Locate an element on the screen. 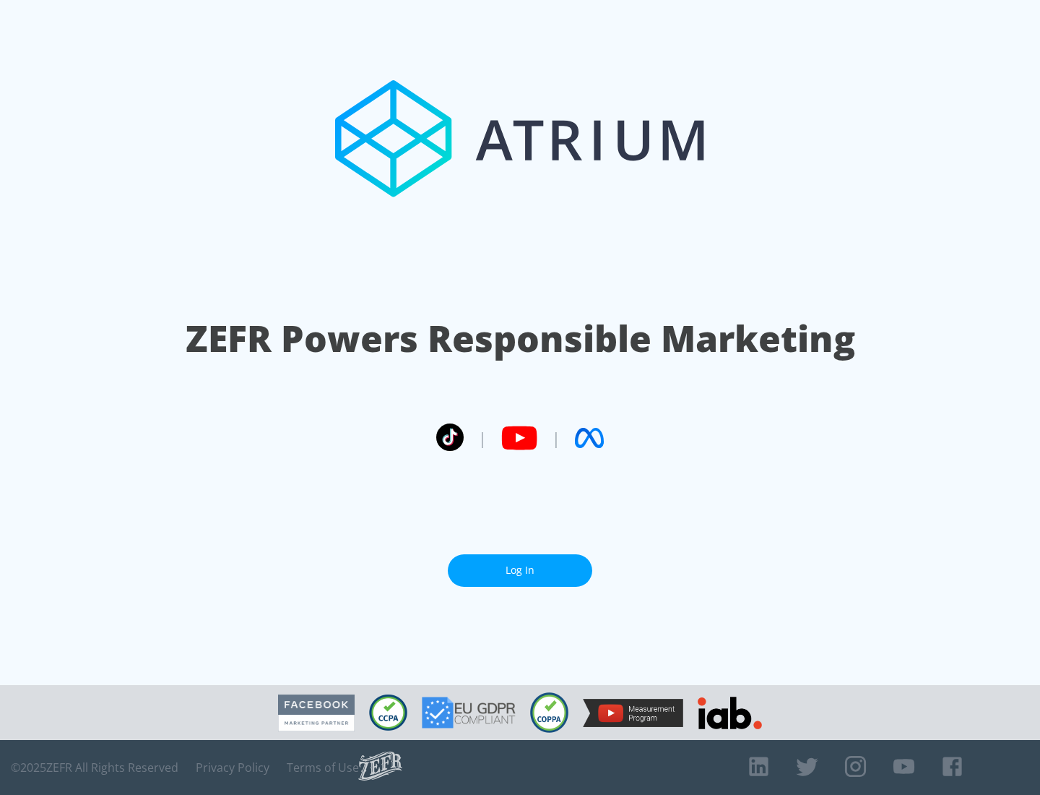  a: Log In is located at coordinates (520, 570).